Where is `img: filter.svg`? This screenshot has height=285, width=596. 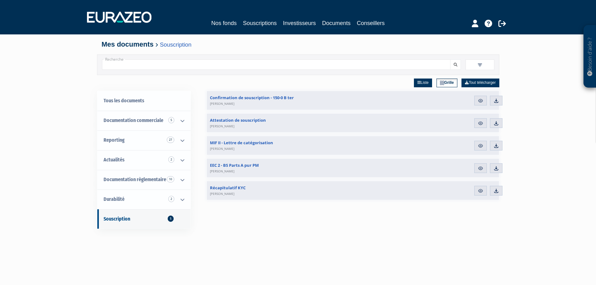
img: filter.svg is located at coordinates (480, 65).